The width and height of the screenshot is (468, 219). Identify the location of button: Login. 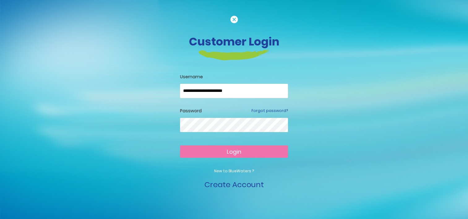
(234, 152).